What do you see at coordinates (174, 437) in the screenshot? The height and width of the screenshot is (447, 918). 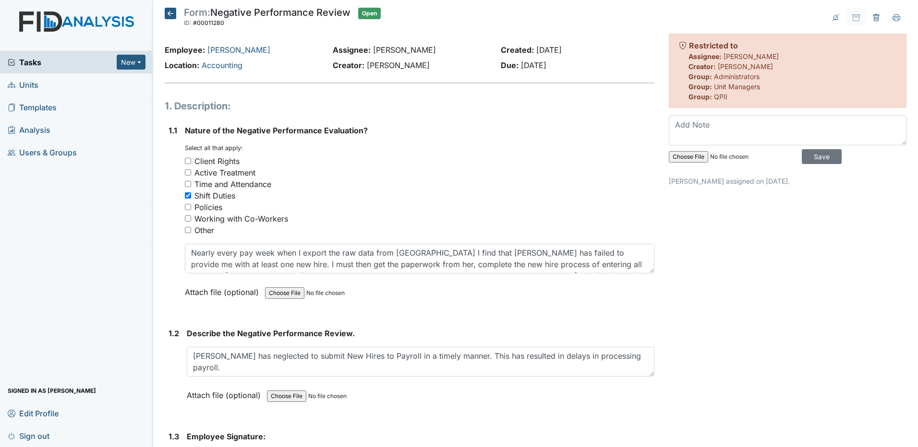 I see `label: 1.3` at bounding box center [174, 437].